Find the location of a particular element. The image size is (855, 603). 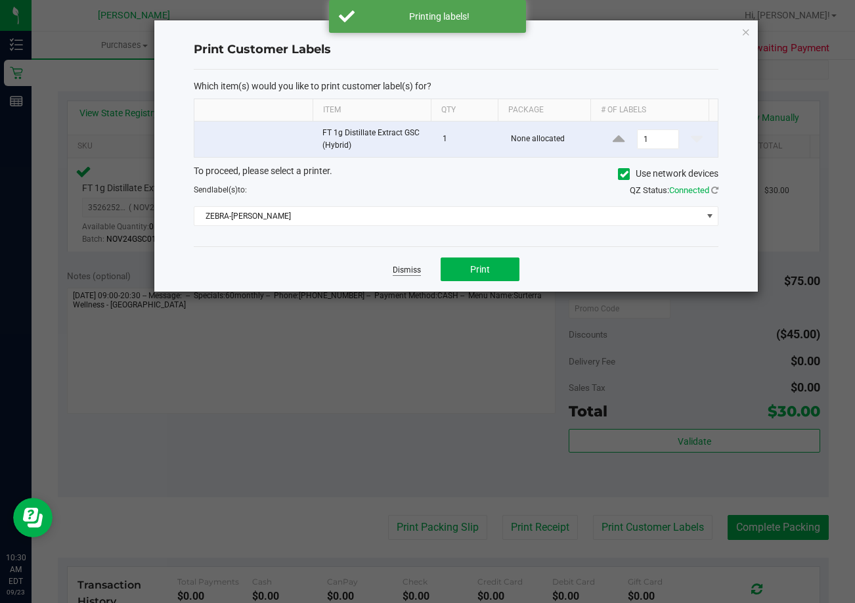

span: label(s) is located at coordinates (225, 190).